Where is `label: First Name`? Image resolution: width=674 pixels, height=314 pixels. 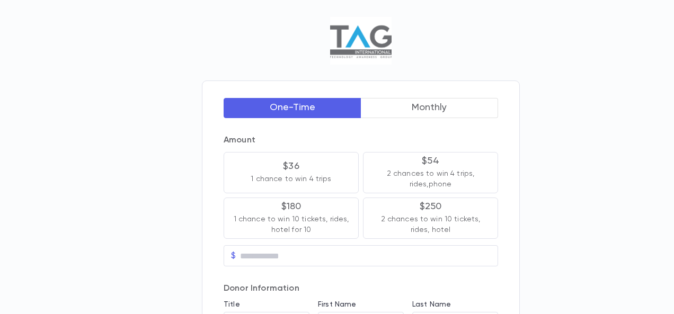 label: First Name is located at coordinates (337, 305).